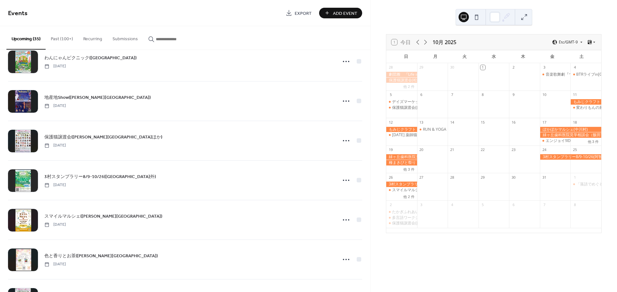  What do you see at coordinates (514, 150) in the screenshot?
I see `div: 23` at bounding box center [514, 150].